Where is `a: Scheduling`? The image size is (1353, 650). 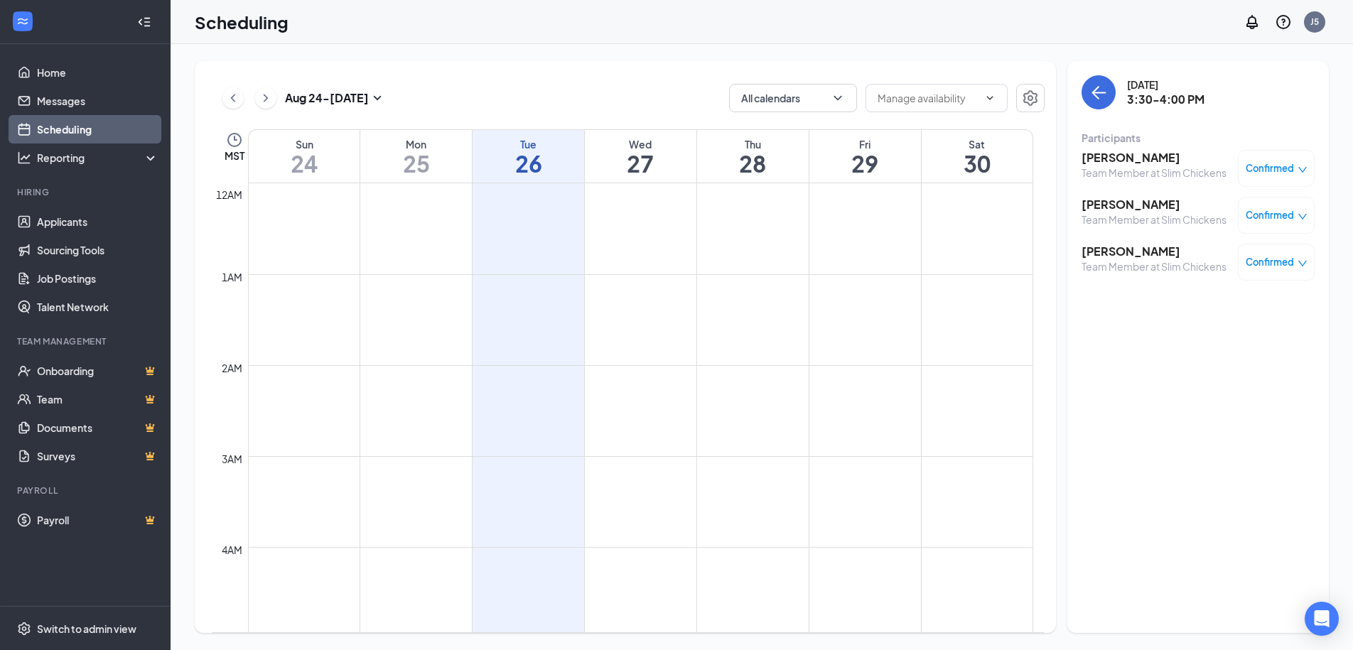
a: Scheduling is located at coordinates (97, 129).